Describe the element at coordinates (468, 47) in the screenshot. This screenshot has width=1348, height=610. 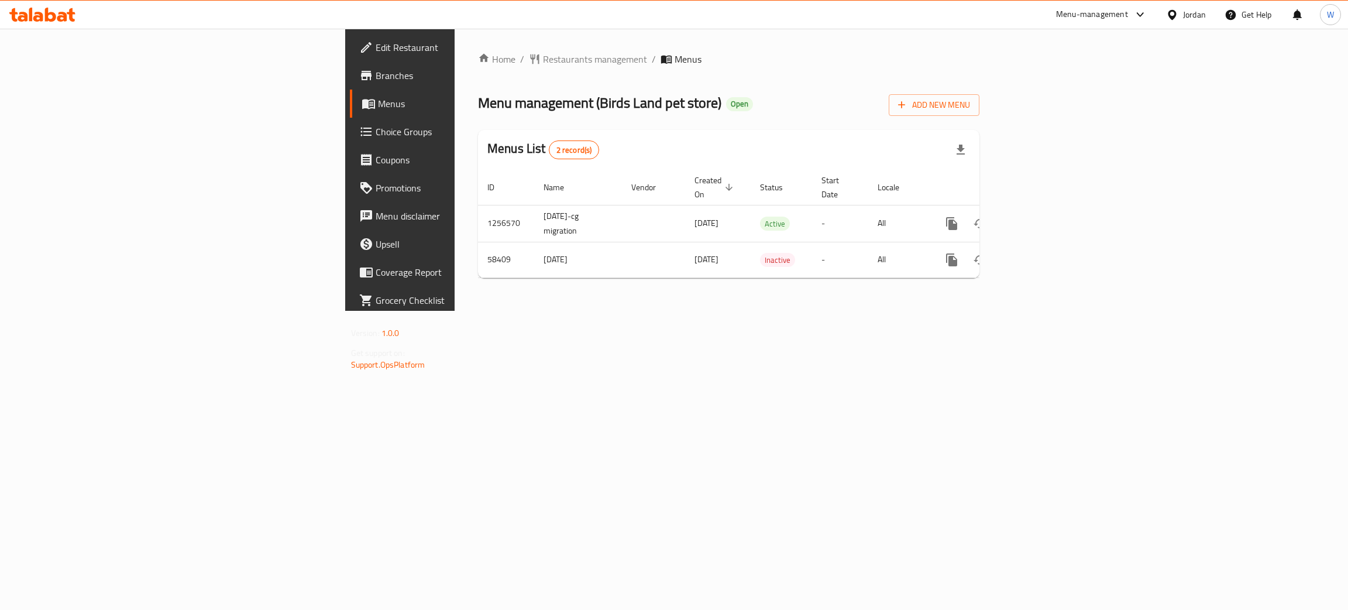
I see `span: Edit Restaurant` at that location.